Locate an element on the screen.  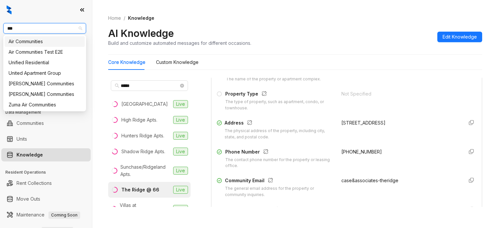
h2: AI Knowledge is located at coordinates (141, 33).